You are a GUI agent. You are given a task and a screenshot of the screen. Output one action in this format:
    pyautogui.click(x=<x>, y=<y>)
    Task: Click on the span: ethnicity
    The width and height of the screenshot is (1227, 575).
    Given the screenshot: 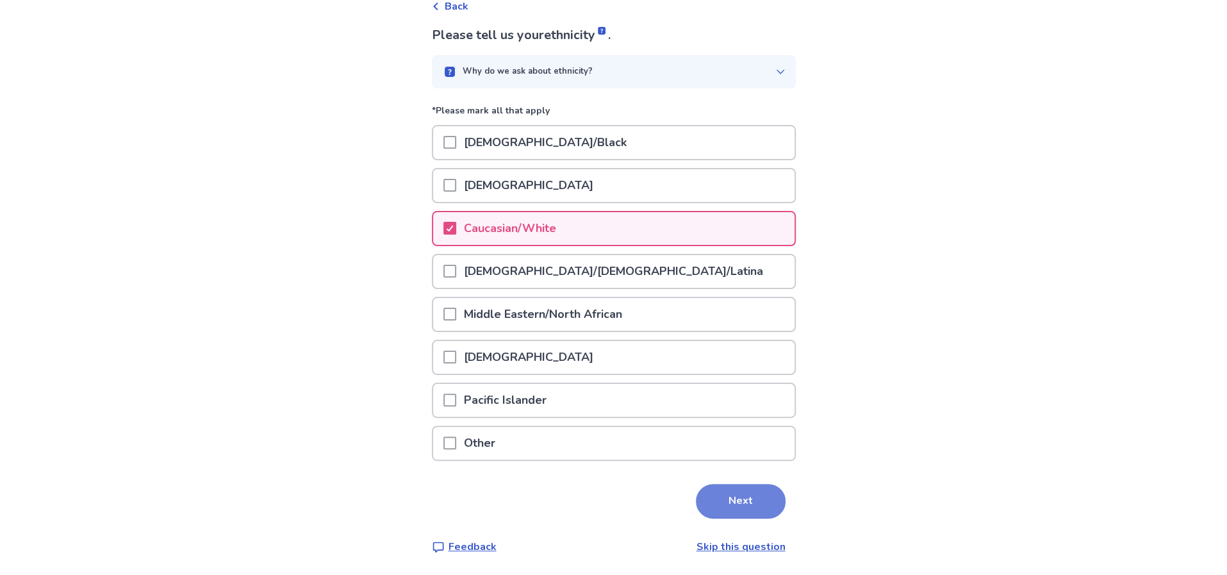 What is the action you would take?
    pyautogui.click(x=576, y=35)
    